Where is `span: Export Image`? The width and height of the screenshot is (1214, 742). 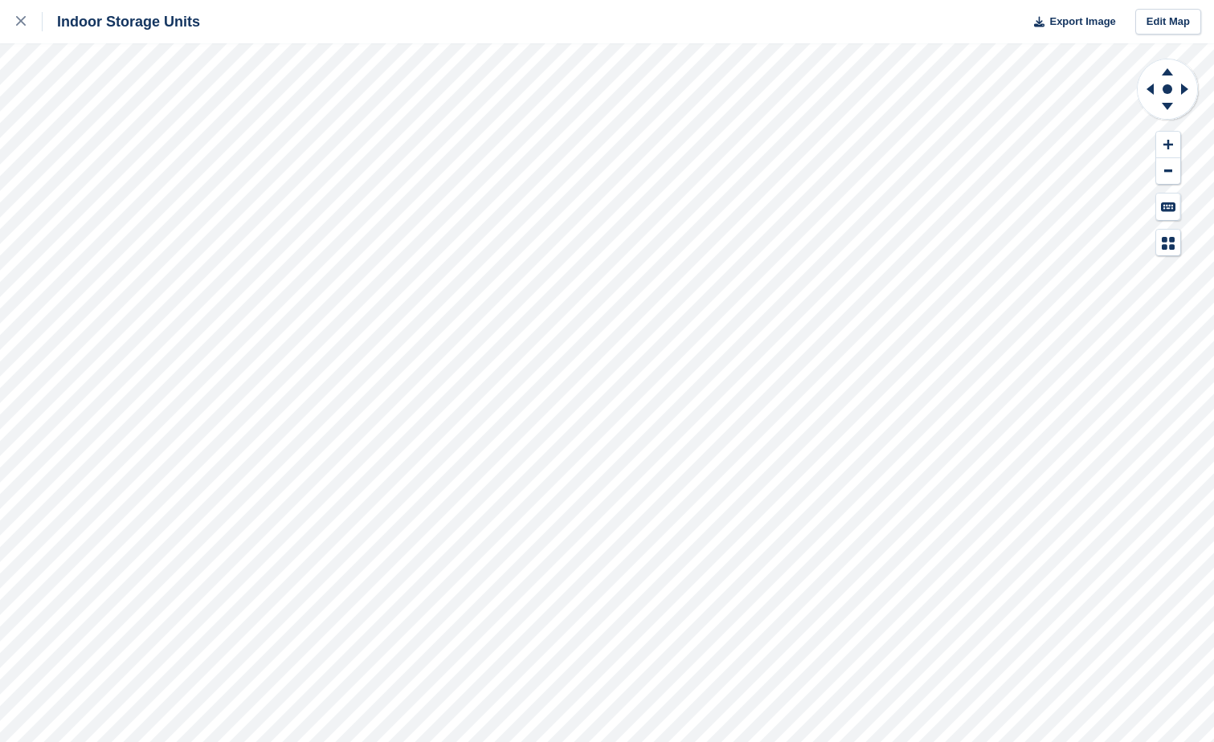 span: Export Image is located at coordinates (1082, 22).